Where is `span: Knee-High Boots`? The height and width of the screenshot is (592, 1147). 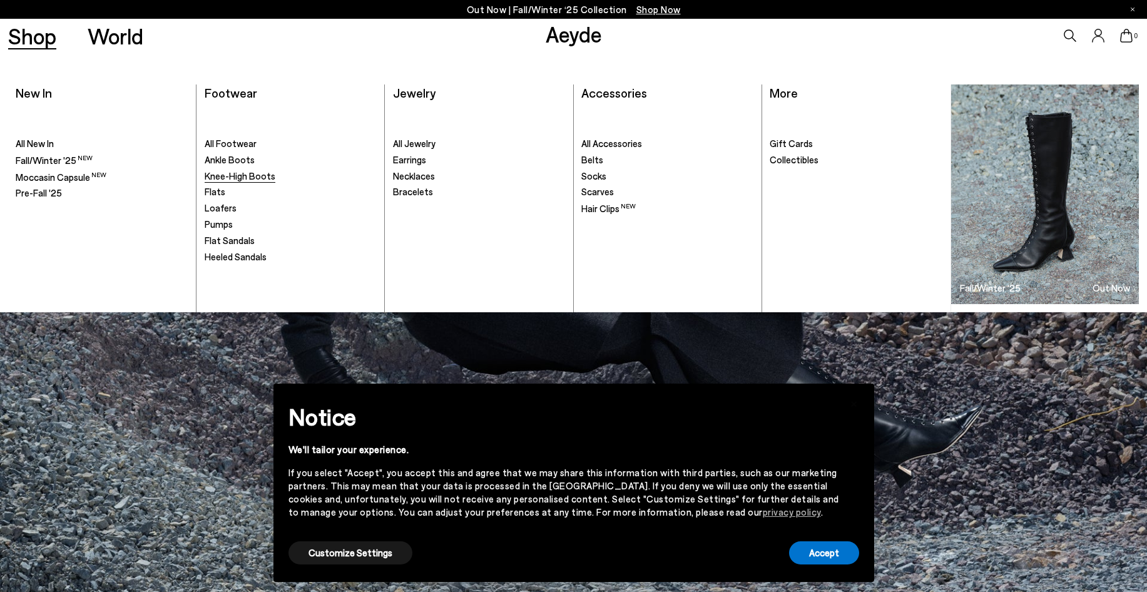
span: Knee-High Boots is located at coordinates (240, 176).